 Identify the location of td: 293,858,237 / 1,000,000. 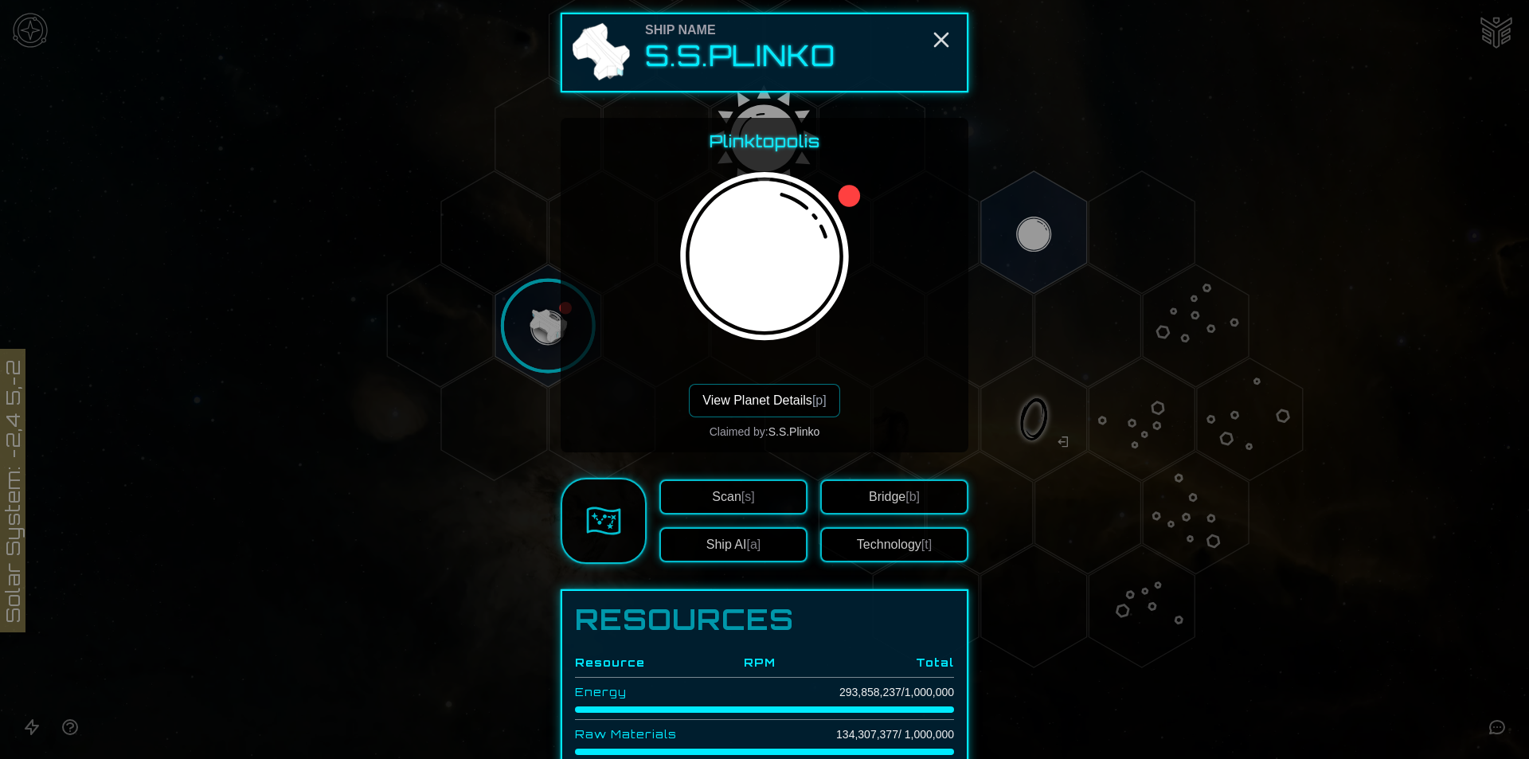
(865, 692).